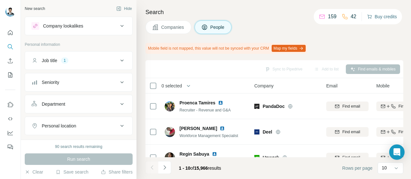 Image resolution: width=411 pixels, height=179 pixels. I want to click on span: Recruiter - Revenue and G&A, so click(205, 110).